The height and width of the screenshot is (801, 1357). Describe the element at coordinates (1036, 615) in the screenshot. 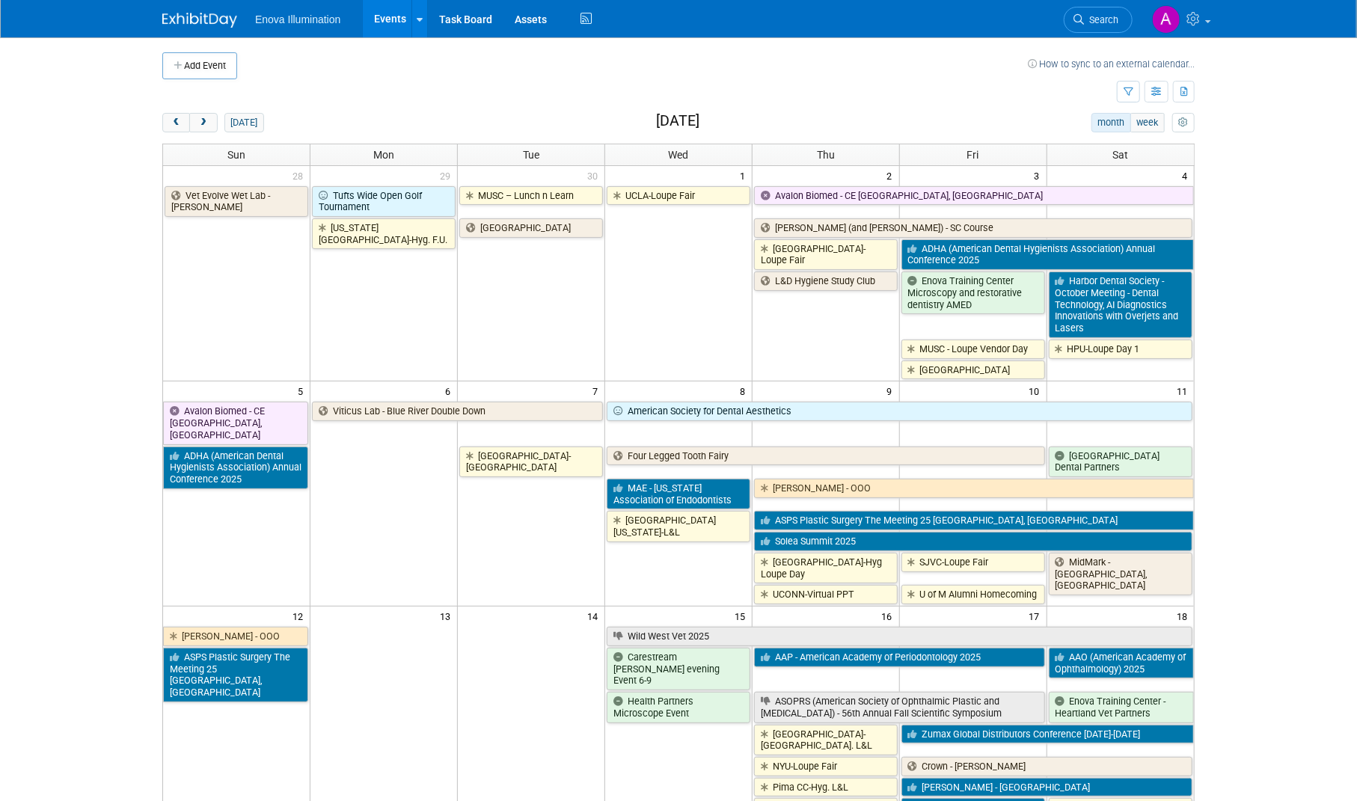

I see `span: 17` at that location.